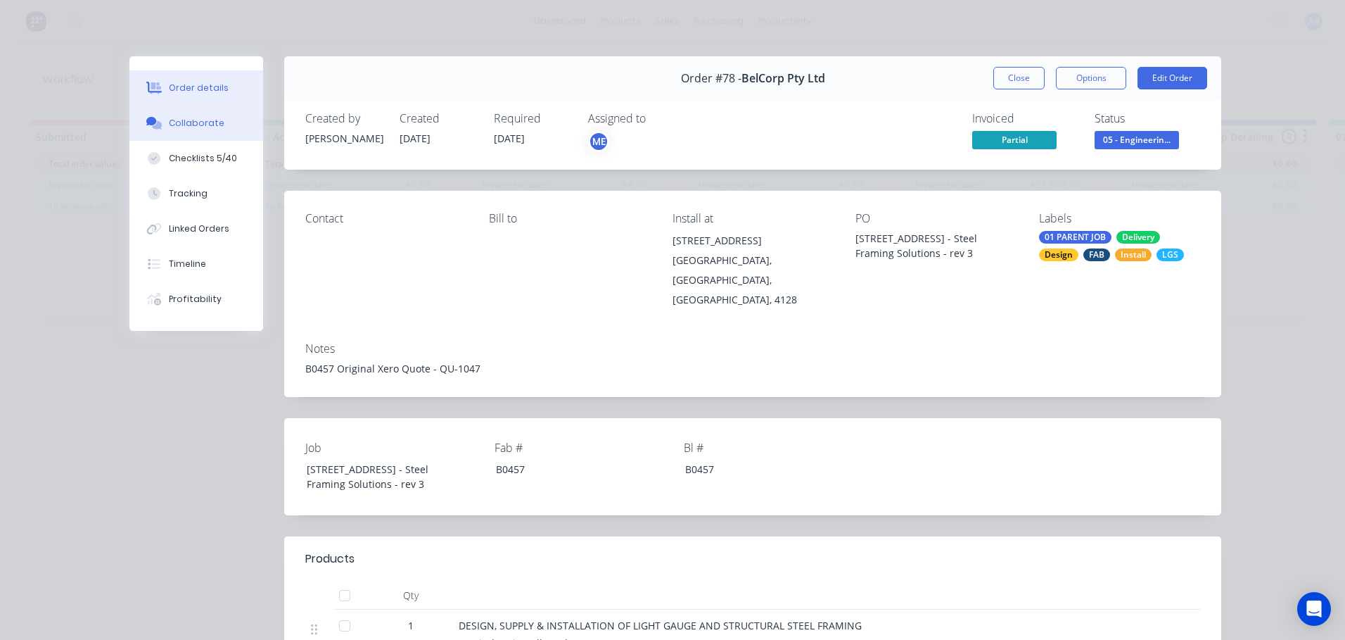 The image size is (1345, 640). Describe the element at coordinates (583, 447) in the screenshot. I see `label: Fab #` at that location.